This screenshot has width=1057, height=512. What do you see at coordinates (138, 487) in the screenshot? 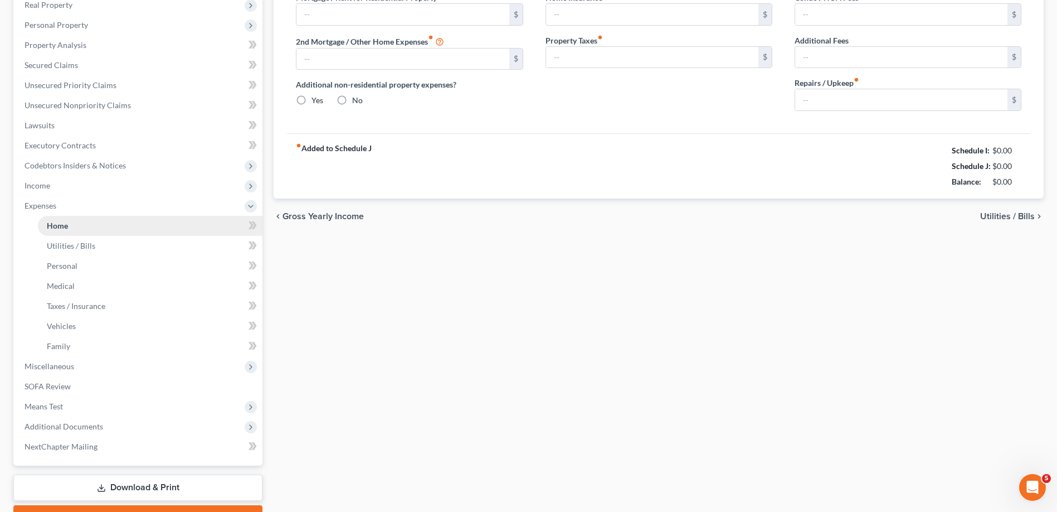
I see `a: Download & Print` at bounding box center [138, 487].